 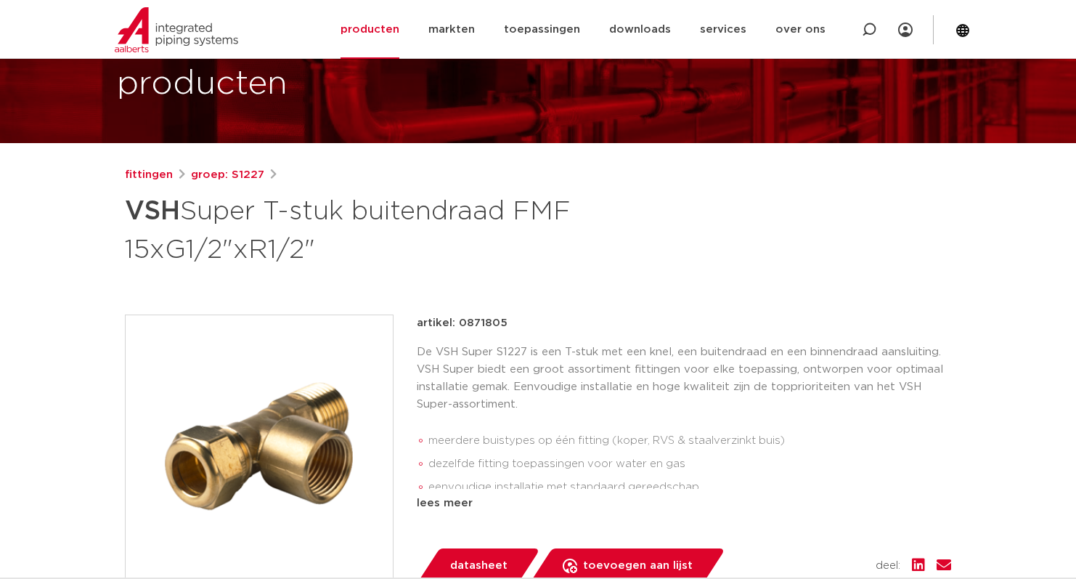 What do you see at coordinates (202, 84) in the screenshot?
I see `h1: producten` at bounding box center [202, 84].